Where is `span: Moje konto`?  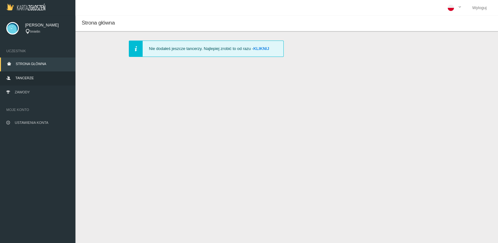 span: Moje konto is located at coordinates (38, 110).